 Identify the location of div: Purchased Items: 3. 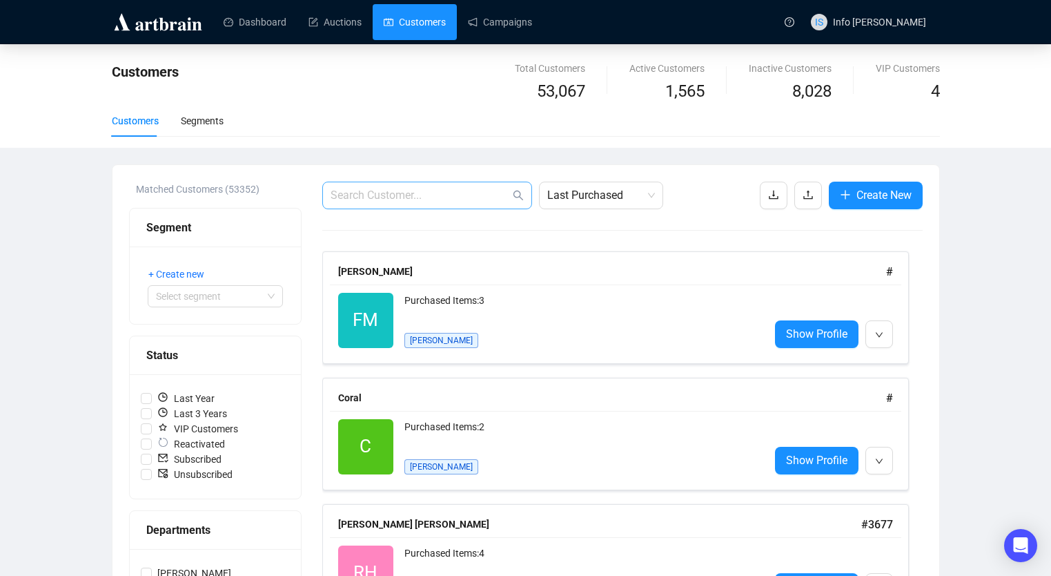
(581, 307).